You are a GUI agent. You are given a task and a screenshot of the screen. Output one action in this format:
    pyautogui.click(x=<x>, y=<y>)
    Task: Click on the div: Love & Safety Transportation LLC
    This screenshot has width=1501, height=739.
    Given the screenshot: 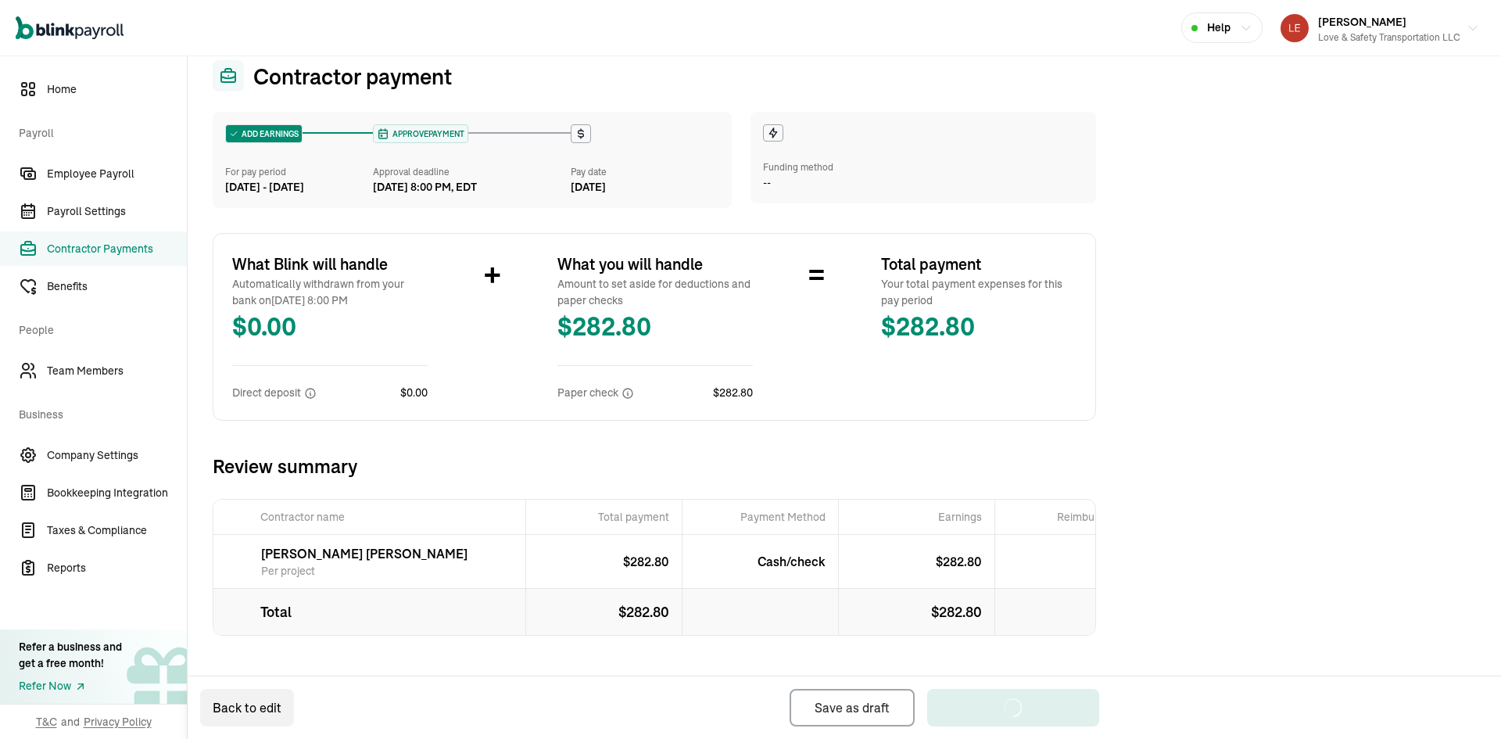 What is the action you would take?
    pyautogui.click(x=1389, y=38)
    